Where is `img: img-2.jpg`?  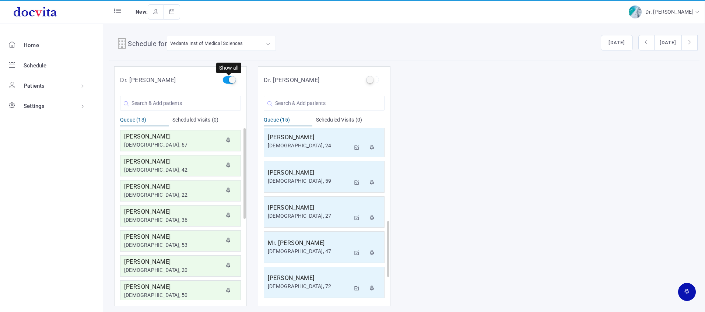 img: img-2.jpg is located at coordinates (635, 12).